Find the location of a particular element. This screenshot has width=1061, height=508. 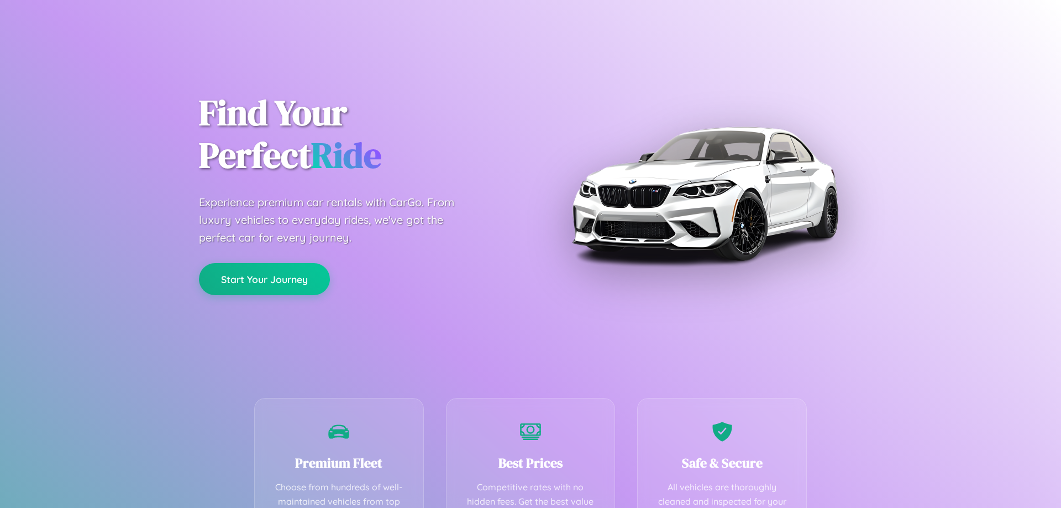

h1: Find Your Perfect is located at coordinates (357, 134).